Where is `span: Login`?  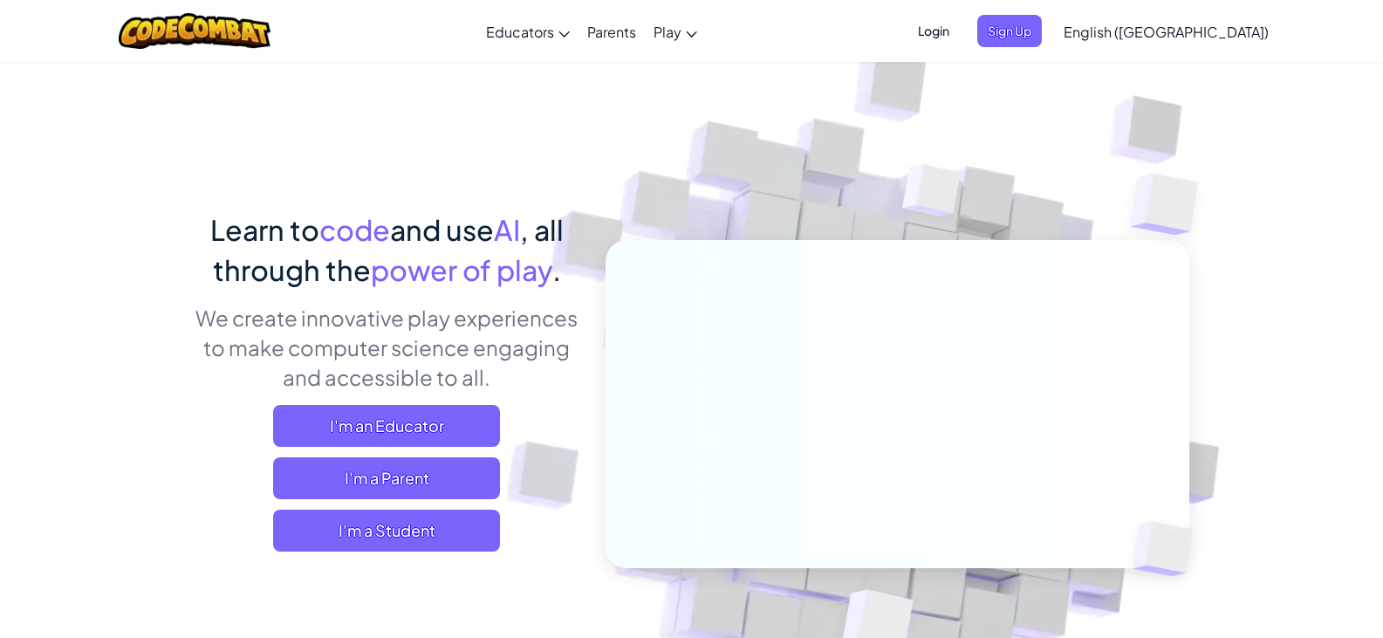
span: Login is located at coordinates (934, 31).